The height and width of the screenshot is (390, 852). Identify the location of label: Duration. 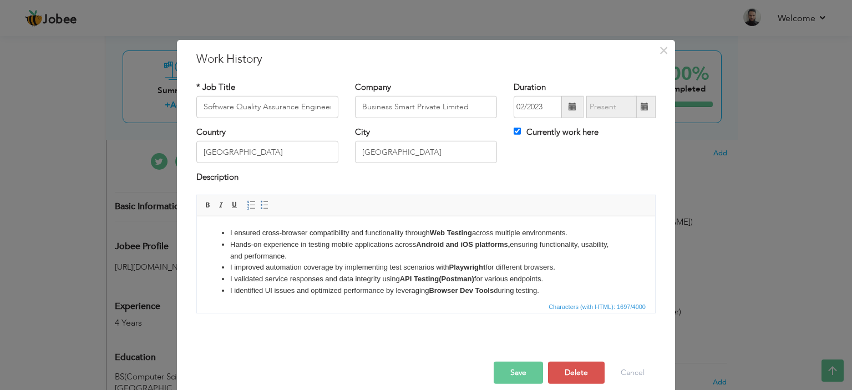
(530, 87).